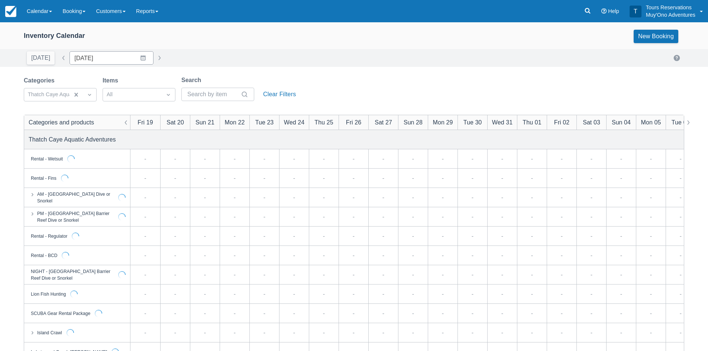 This screenshot has height=351, width=708. I want to click on span: Help, so click(614, 11).